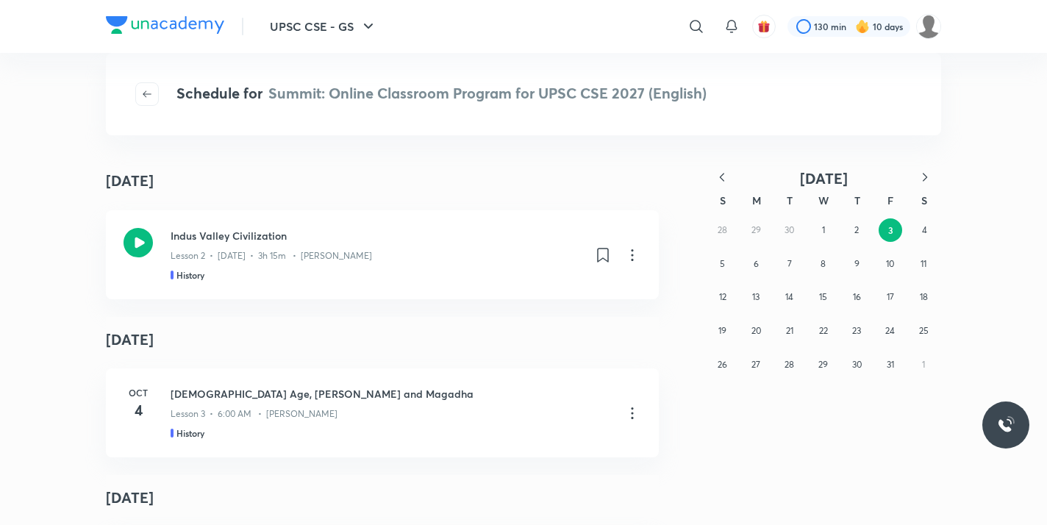 The image size is (1047, 525). I want to click on button: October 26, 2025, so click(723, 365).